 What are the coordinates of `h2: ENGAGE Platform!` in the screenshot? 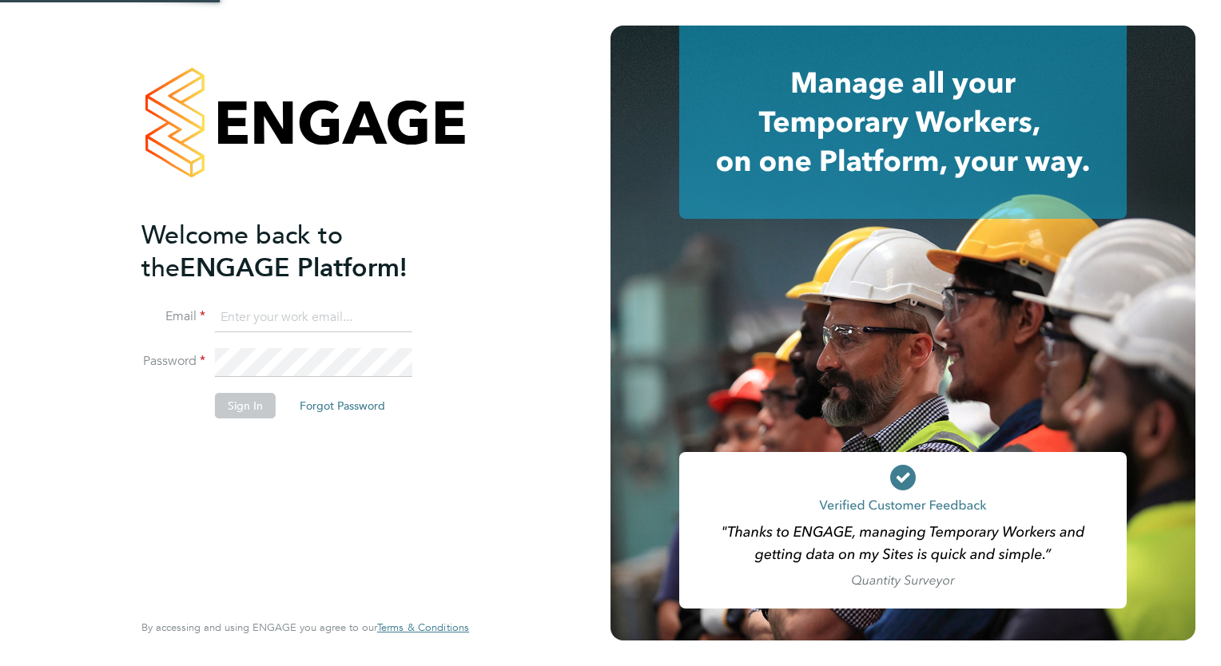 It's located at (297, 252).